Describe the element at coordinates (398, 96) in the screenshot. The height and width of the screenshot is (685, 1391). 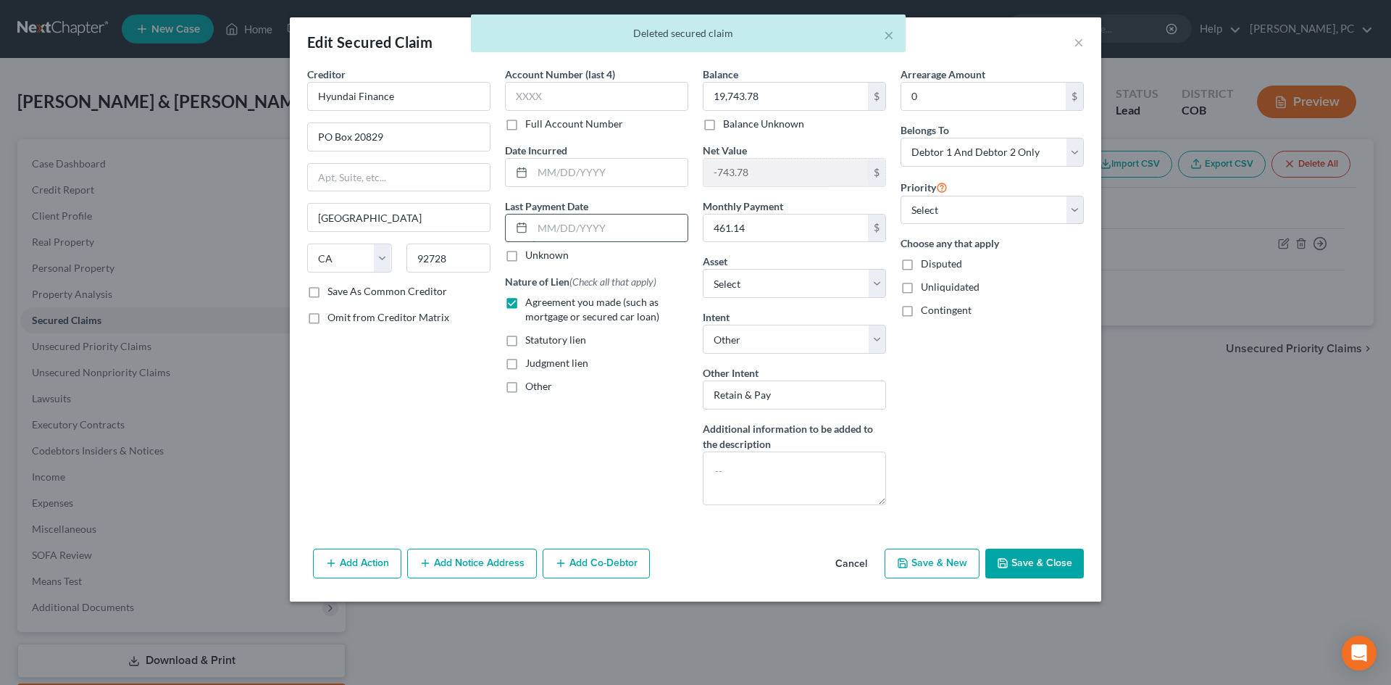
I see `input: Search creditor by name...` at that location.